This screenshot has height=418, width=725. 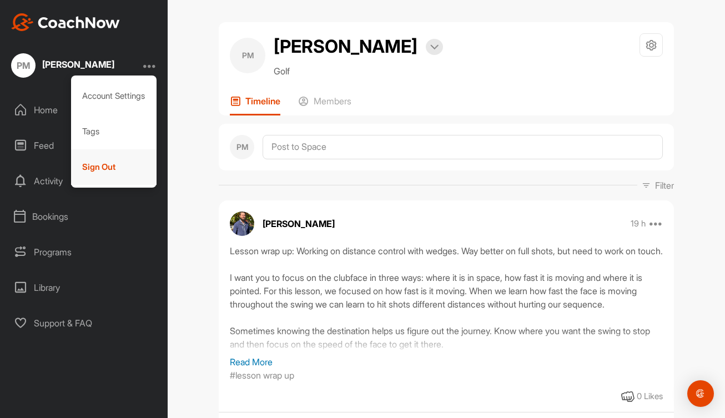 I want to click on div: Bookings, so click(x=84, y=216).